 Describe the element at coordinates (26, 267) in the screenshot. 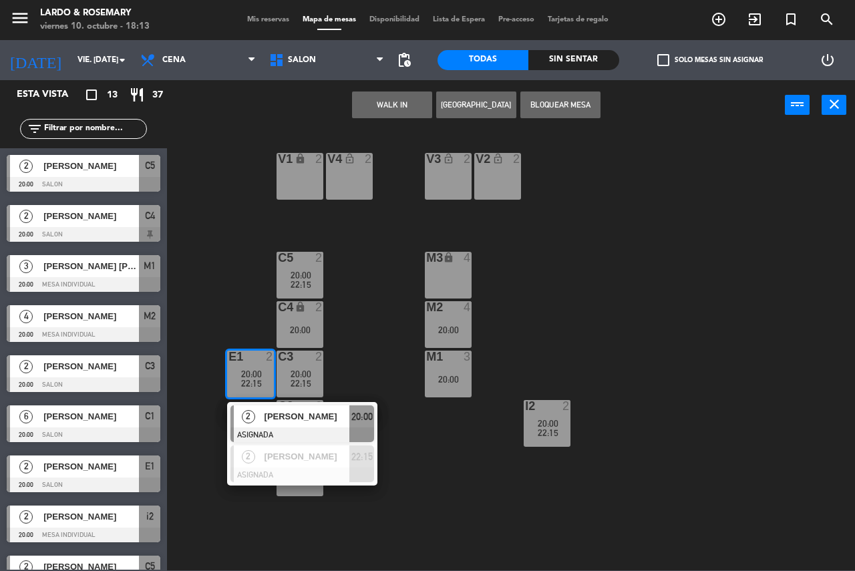

I see `span: 3` at that location.